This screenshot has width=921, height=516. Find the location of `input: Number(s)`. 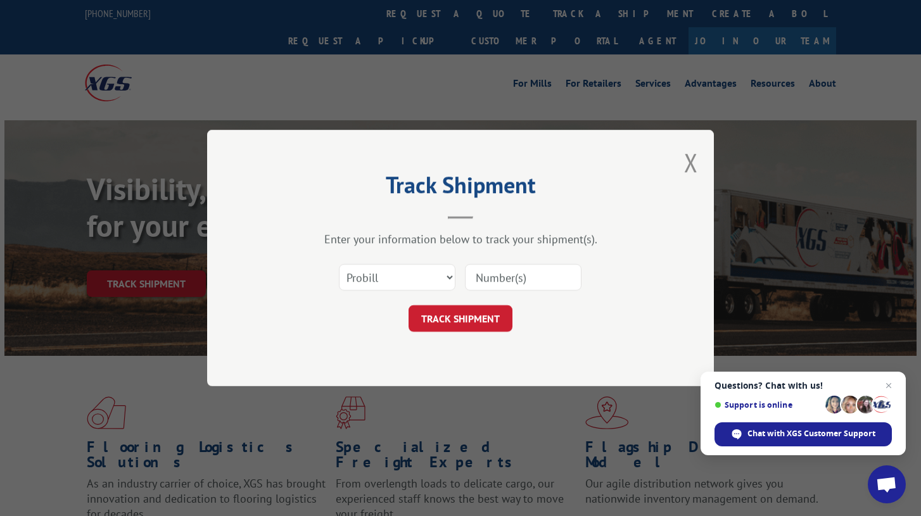

input: Number(s) is located at coordinates (523, 277).